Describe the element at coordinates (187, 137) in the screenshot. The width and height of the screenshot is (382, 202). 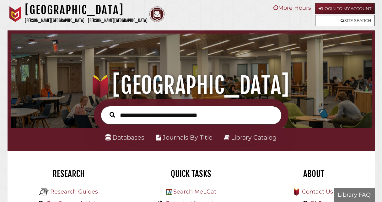
I see `a: Journals By Title` at that location.